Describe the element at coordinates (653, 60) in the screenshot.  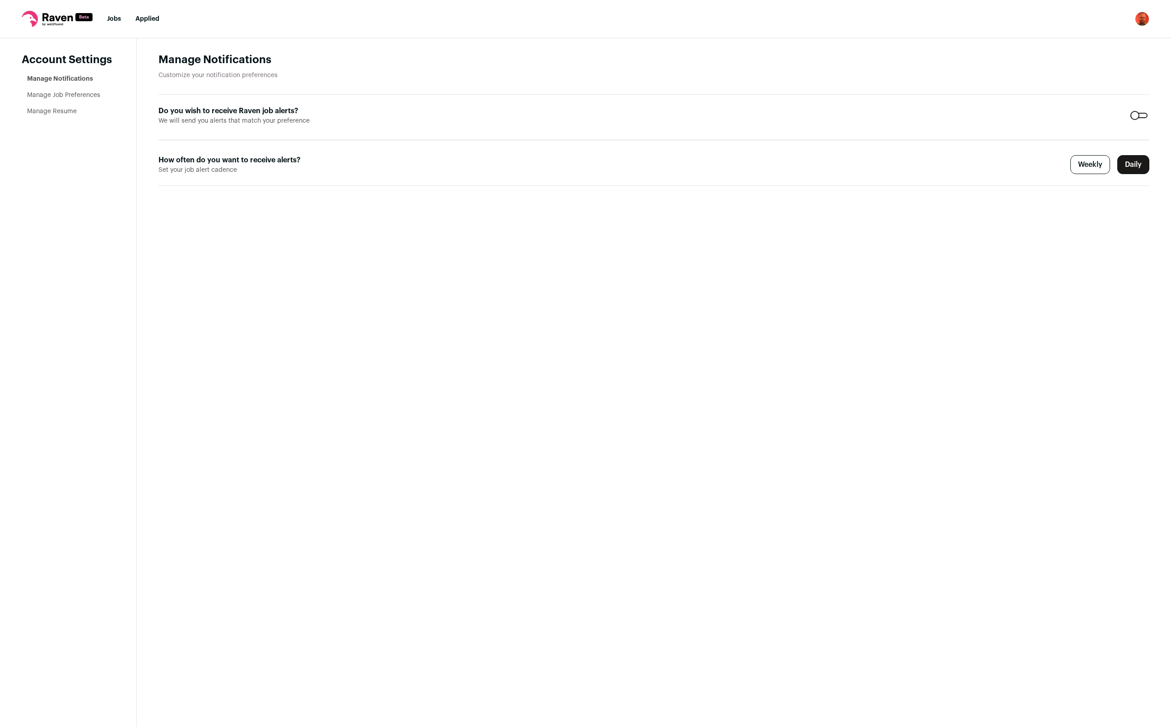
I see `h1: Manage Notifications` at that location.